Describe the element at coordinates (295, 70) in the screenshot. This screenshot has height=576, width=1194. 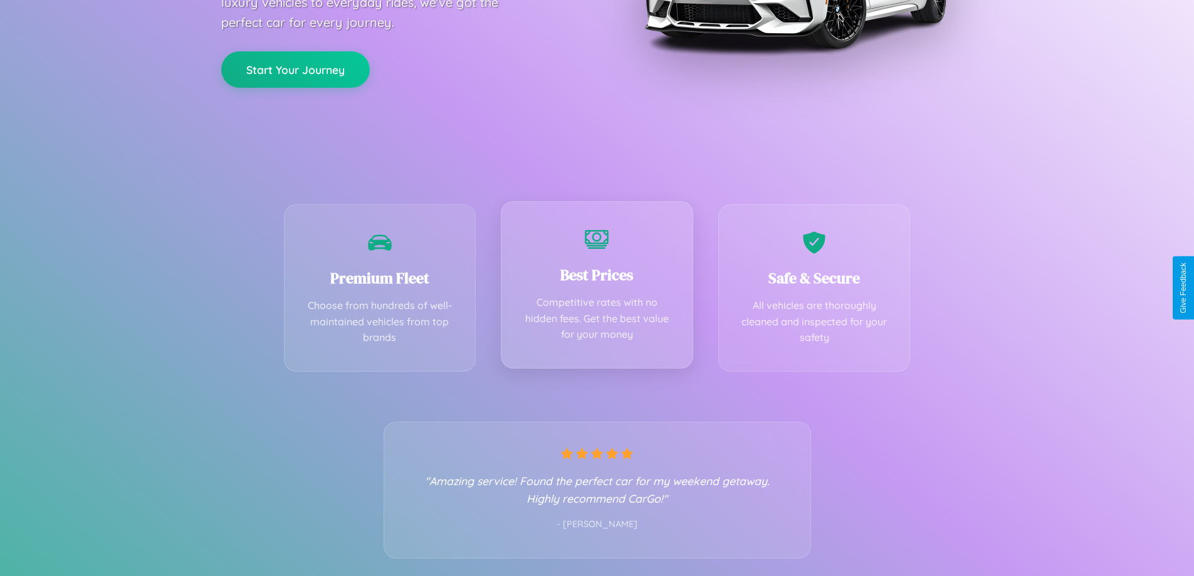
I see `button: Start Your Journey` at that location.